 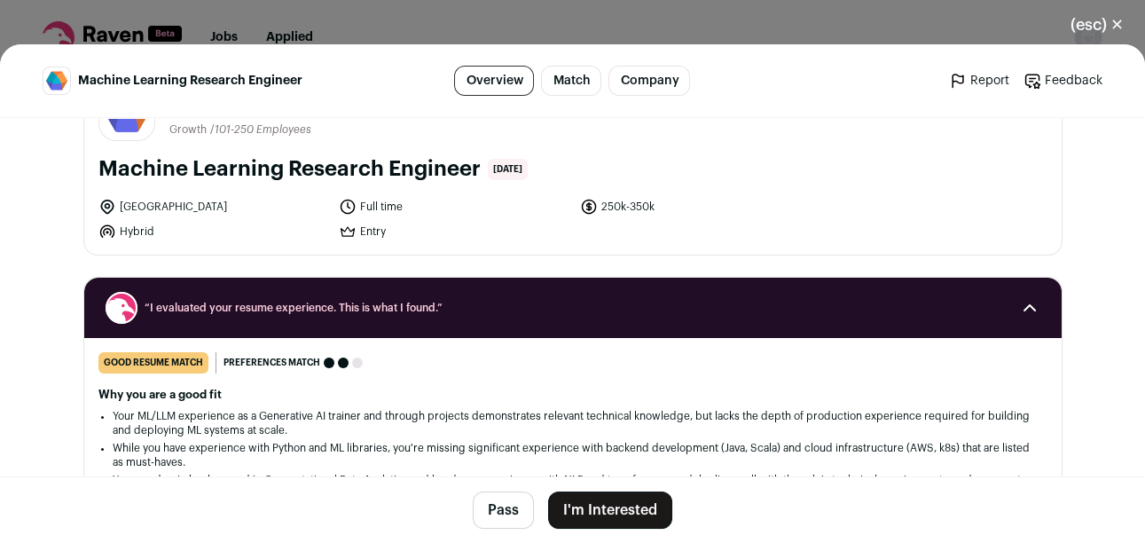 I want to click on li: Your ML/LLM experience as a Generative AI trainer and through projects demonstrates relevant tech..., so click(x=573, y=423).